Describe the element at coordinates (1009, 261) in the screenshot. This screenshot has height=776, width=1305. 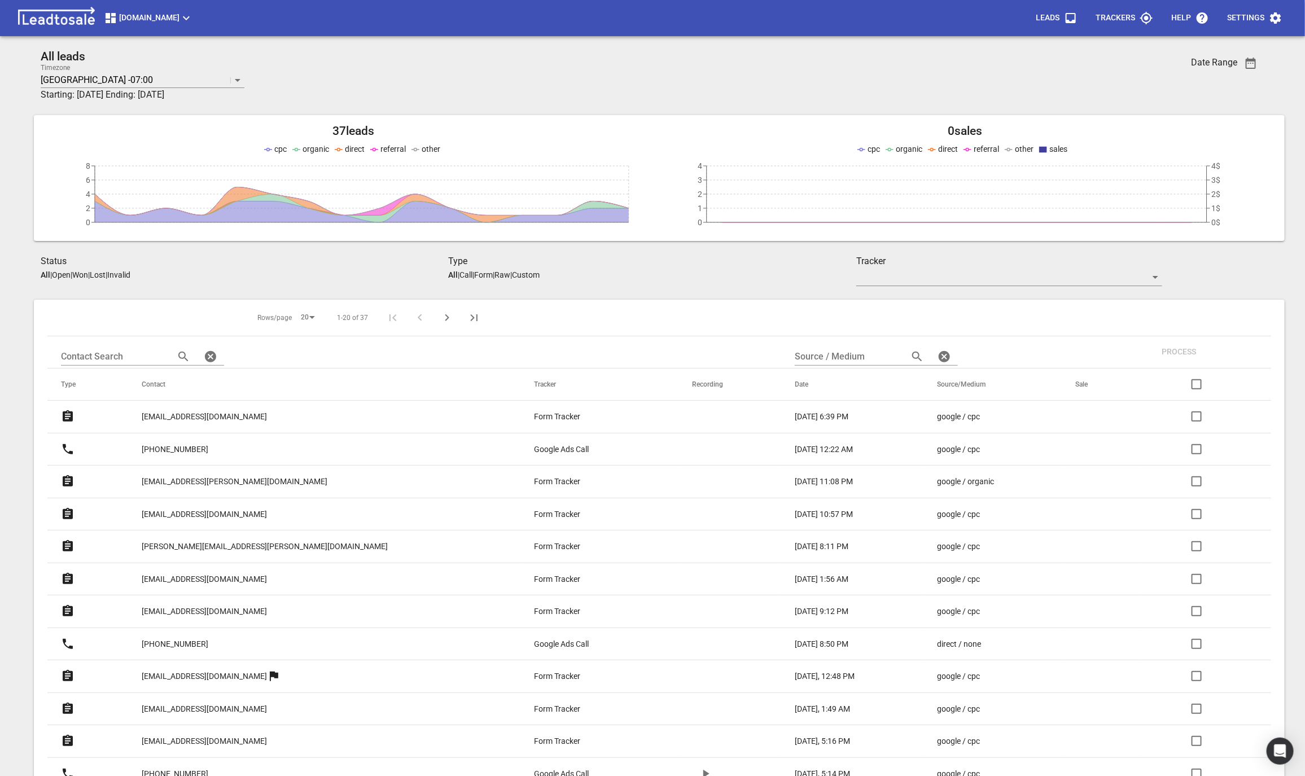
I see `h3: Tracker` at that location.